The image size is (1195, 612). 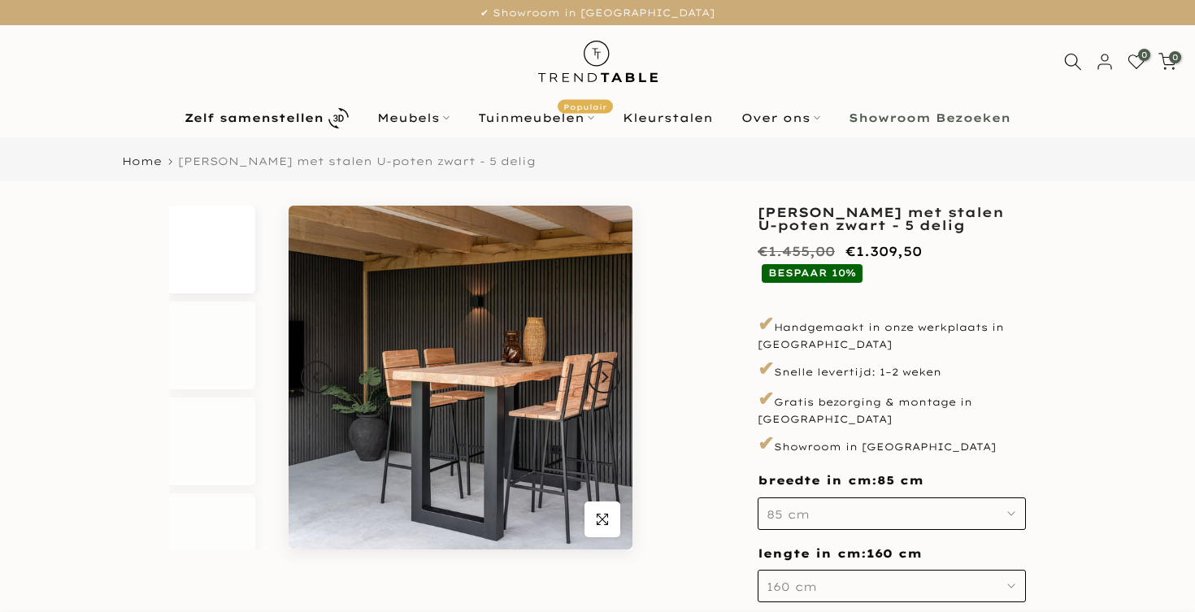 What do you see at coordinates (796, 251) in the screenshot?
I see `del: €1.455,00` at bounding box center [796, 251].